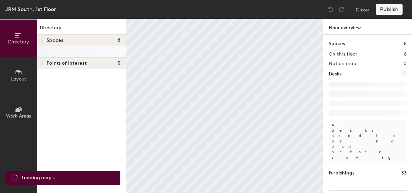  Describe the element at coordinates (341, 173) in the screenshot. I see `h1: Furnishings` at that location.